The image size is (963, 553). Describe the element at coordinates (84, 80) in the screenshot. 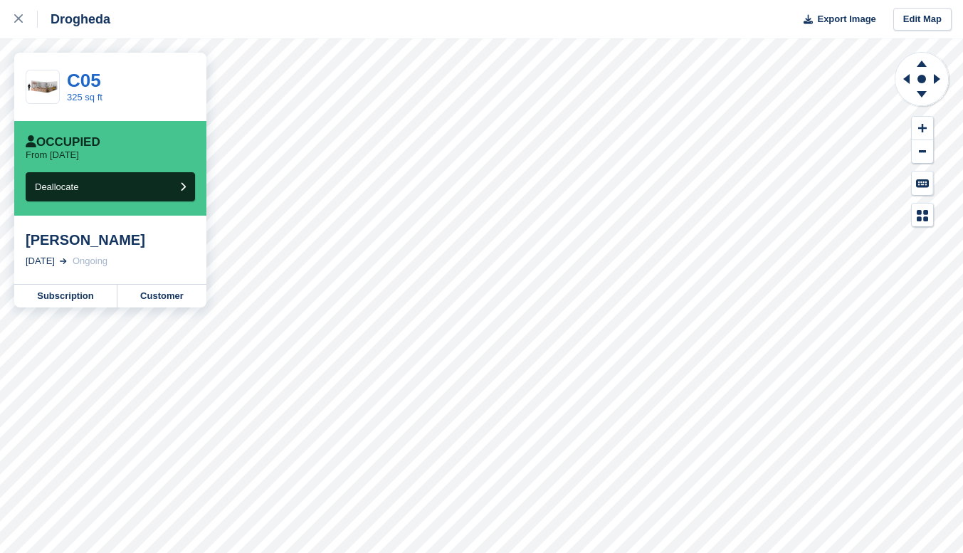

I see `a: C05` at that location.